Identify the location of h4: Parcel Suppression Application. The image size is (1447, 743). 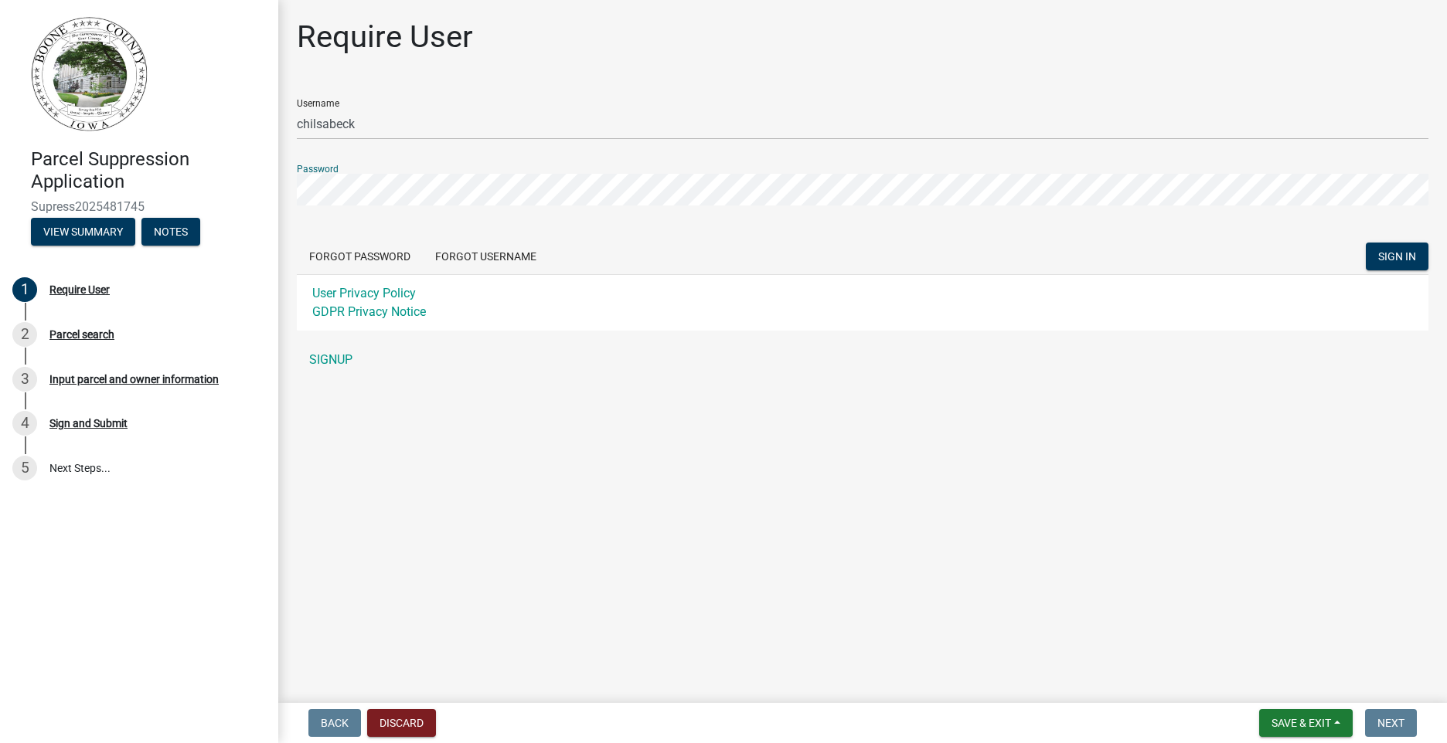
(148, 171).